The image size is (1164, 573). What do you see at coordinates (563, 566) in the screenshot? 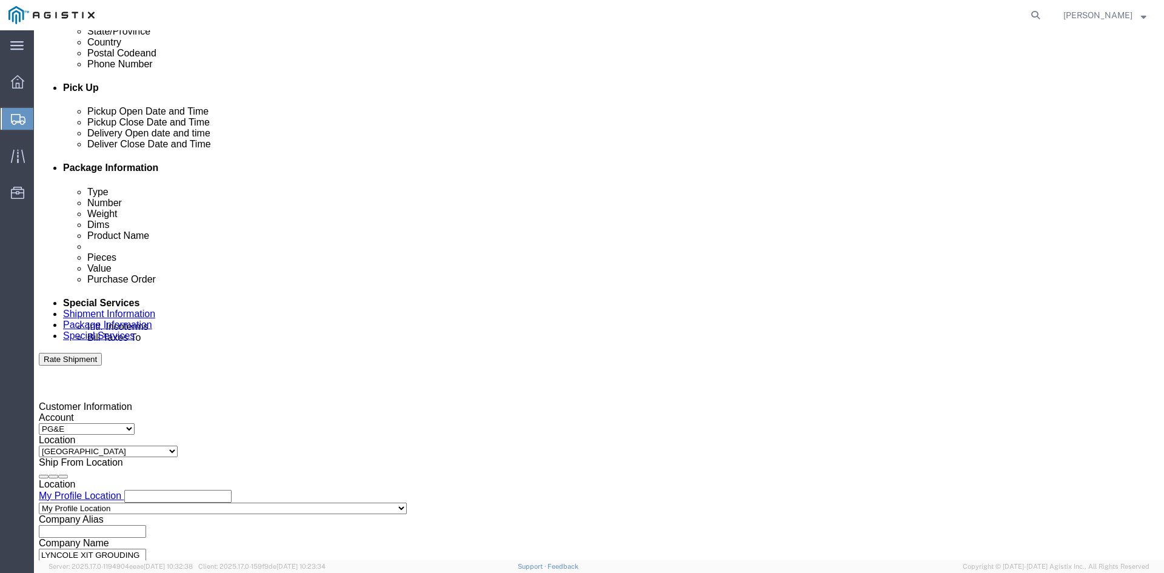
I see `a: Feedback` at bounding box center [563, 566].